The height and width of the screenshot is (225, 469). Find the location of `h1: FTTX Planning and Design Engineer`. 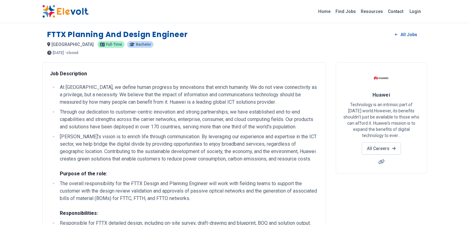

h1: FTTX Planning and Design Engineer is located at coordinates (118, 35).